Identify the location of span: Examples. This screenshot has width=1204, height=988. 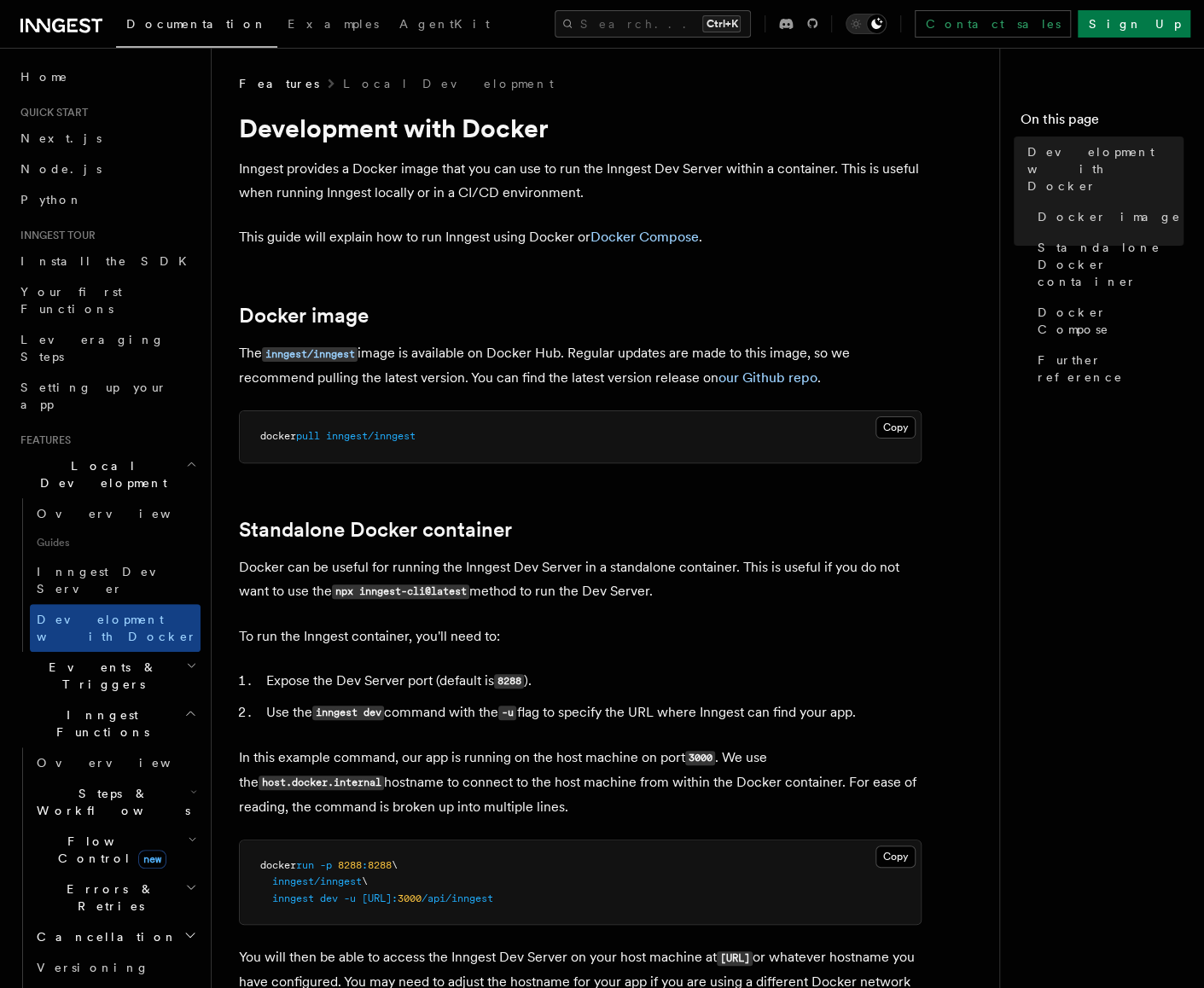
(333, 24).